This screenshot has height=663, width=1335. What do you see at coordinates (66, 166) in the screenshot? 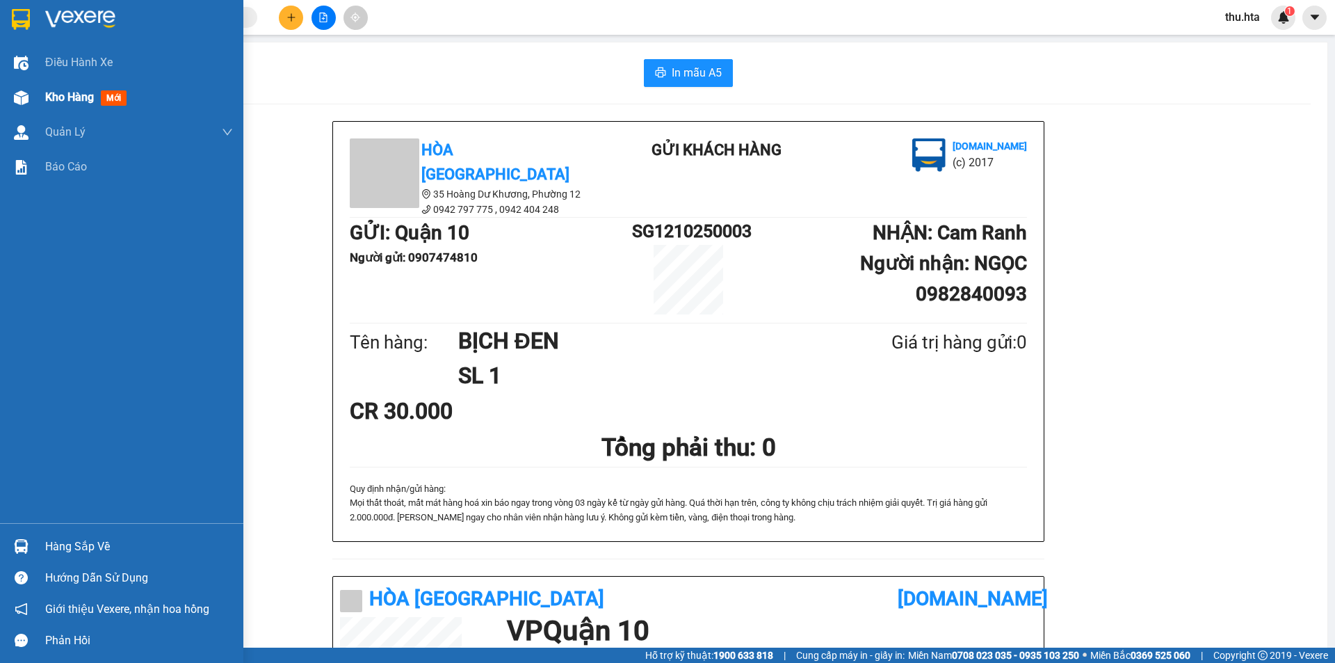
I see `span: Báo cáo` at bounding box center [66, 166].